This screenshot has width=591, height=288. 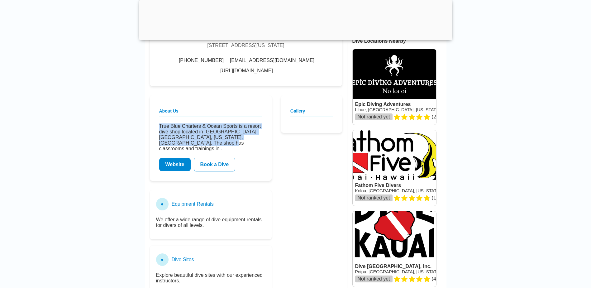 What do you see at coordinates (211, 278) in the screenshot?
I see `p: Explore beautiful dive sites with our experienced instructors.` at bounding box center [211, 278].